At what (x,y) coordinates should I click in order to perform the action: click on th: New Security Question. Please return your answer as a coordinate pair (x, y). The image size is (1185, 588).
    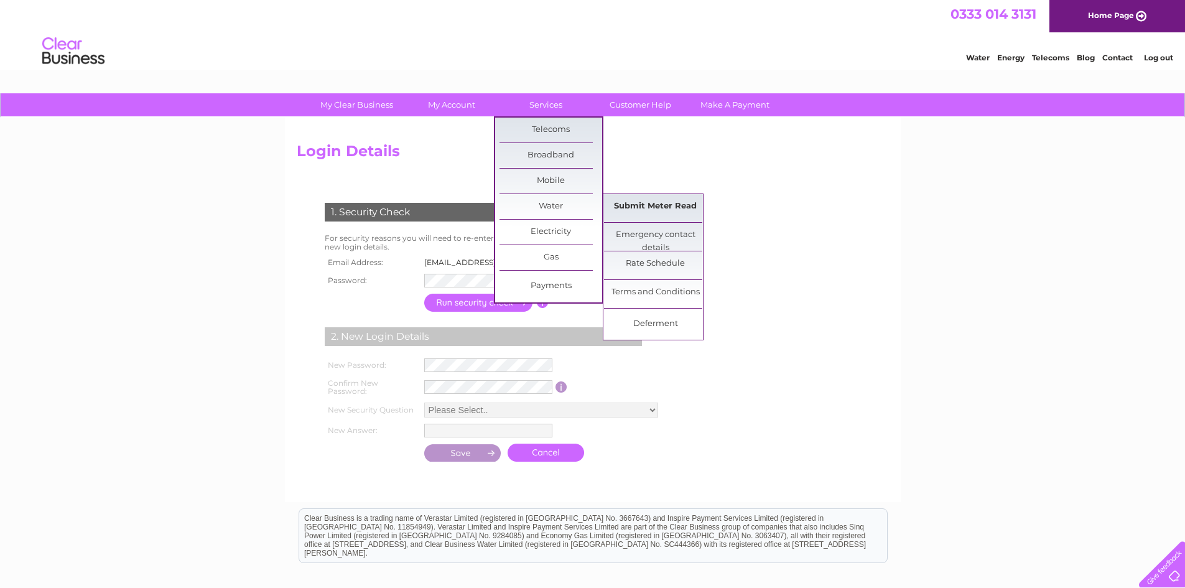
    Looking at the image, I should click on (371, 410).